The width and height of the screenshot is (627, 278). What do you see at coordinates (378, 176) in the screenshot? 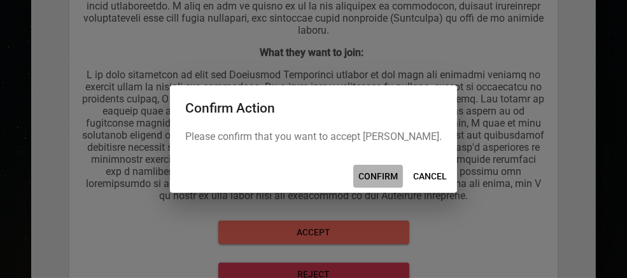
I see `button: CONFIRM` at bounding box center [378, 176].